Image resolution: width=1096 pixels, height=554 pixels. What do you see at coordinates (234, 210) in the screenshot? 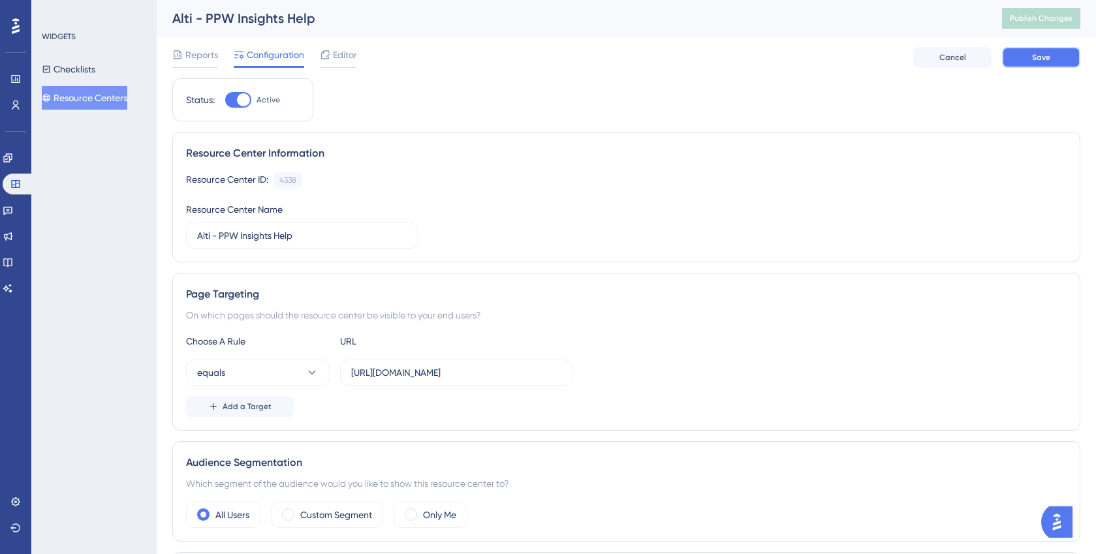
I see `div: Resource Center Name` at bounding box center [234, 210].